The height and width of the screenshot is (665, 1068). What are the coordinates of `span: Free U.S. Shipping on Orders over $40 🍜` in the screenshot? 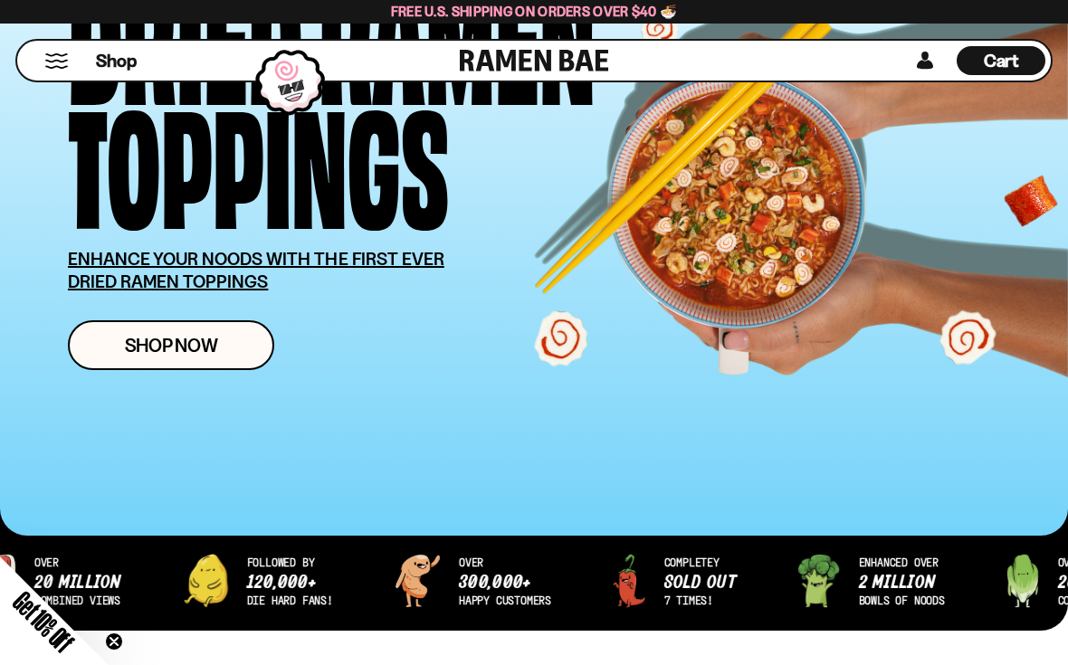 It's located at (534, 11).